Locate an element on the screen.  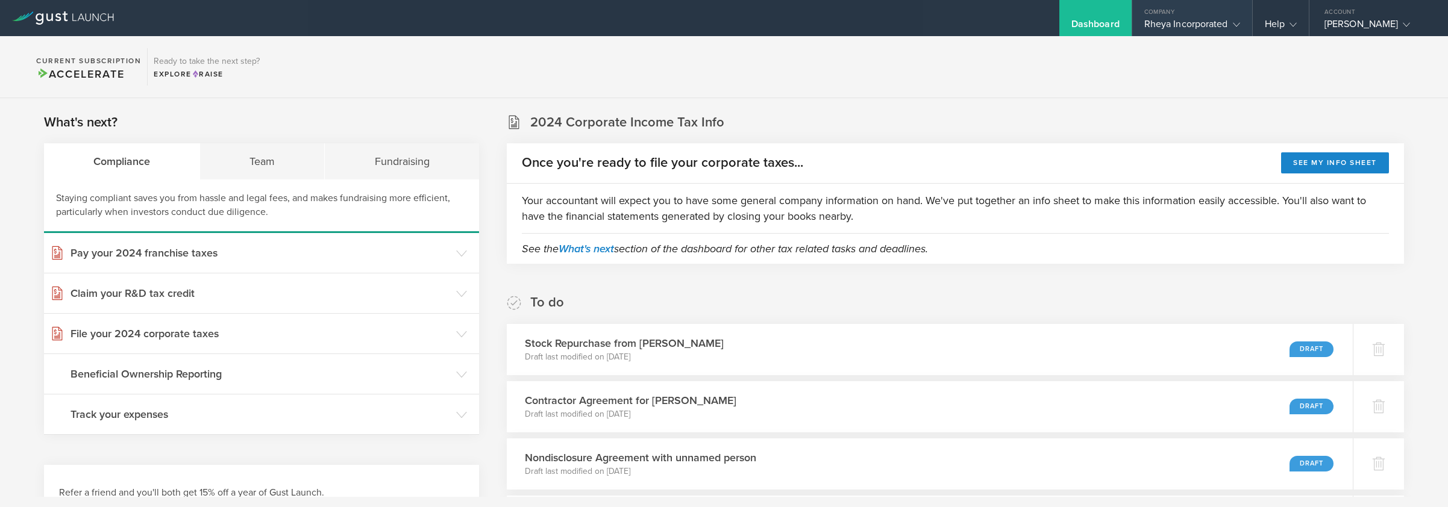
span: Accelerate is located at coordinates (80, 74).